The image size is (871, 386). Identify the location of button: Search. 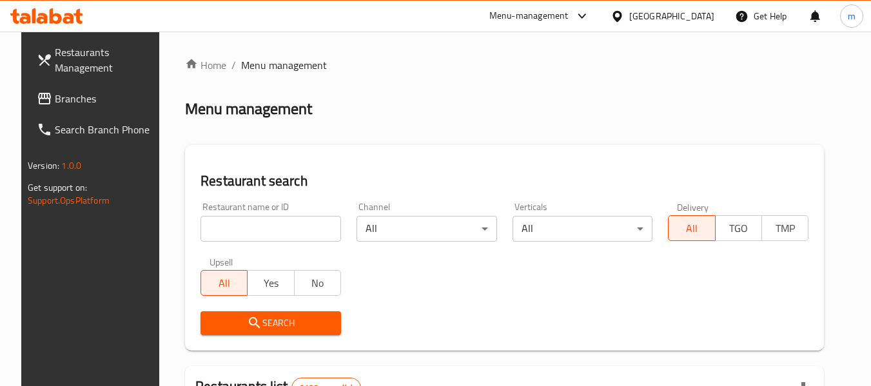
(271, 323).